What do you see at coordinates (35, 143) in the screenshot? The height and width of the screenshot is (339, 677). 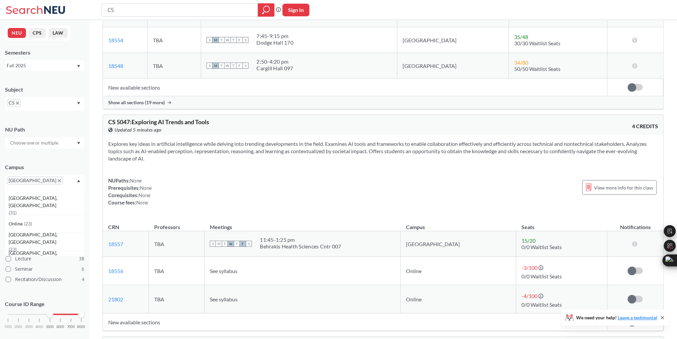 I see `input: Choose one or multiple` at bounding box center [35, 143].